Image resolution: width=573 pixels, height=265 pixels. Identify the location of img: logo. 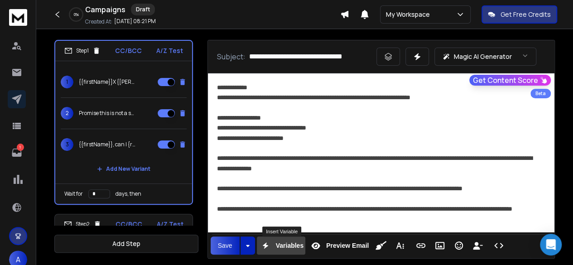
(18, 17).